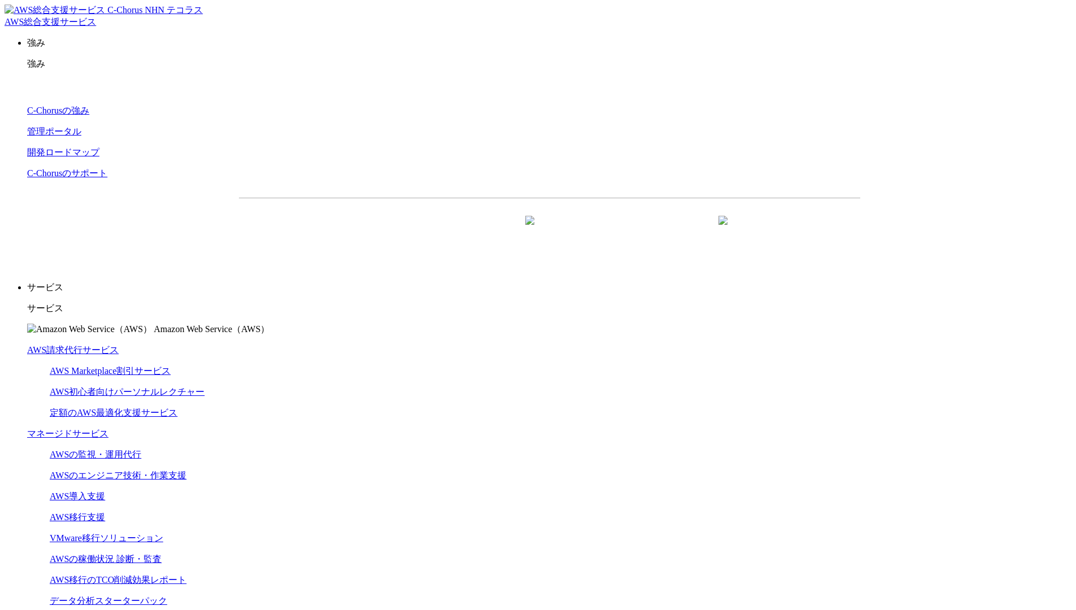 Image resolution: width=1076 pixels, height=610 pixels. What do you see at coordinates (114, 412) in the screenshot?
I see `a: 定額のAWS最適化支援サービス` at bounding box center [114, 412].